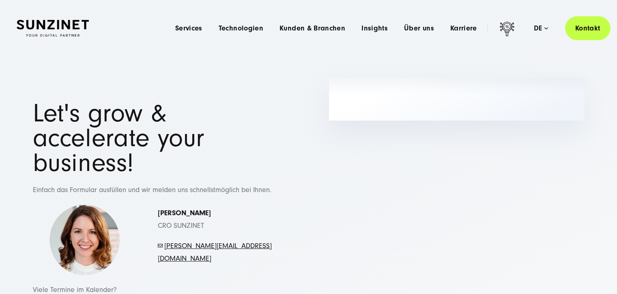 The width and height of the screenshot is (617, 294). What do you see at coordinates (419, 28) in the screenshot?
I see `a: Über uns` at bounding box center [419, 28].